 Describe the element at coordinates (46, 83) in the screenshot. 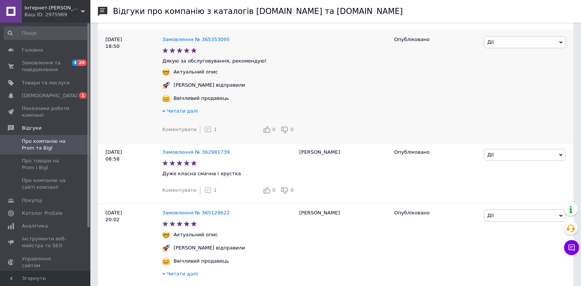

I see `span: Товари та послуги` at that location.